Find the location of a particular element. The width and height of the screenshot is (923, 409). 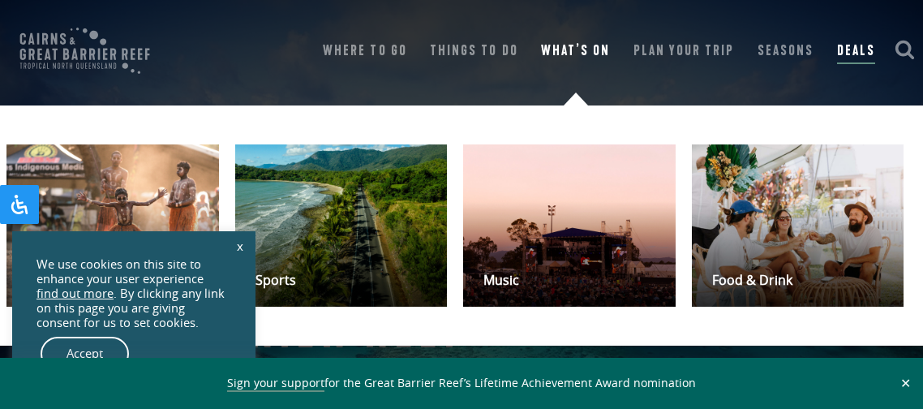

a: Sign your support is located at coordinates (276, 383).